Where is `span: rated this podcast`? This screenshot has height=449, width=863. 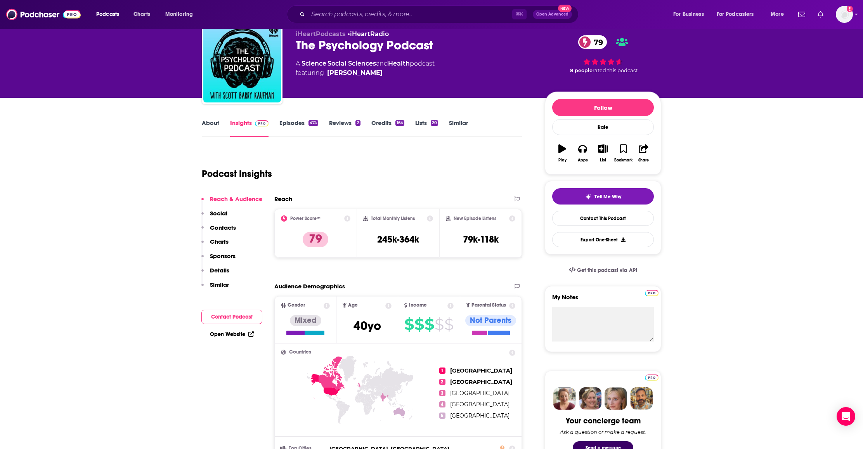
span: rated this podcast is located at coordinates (615, 70).